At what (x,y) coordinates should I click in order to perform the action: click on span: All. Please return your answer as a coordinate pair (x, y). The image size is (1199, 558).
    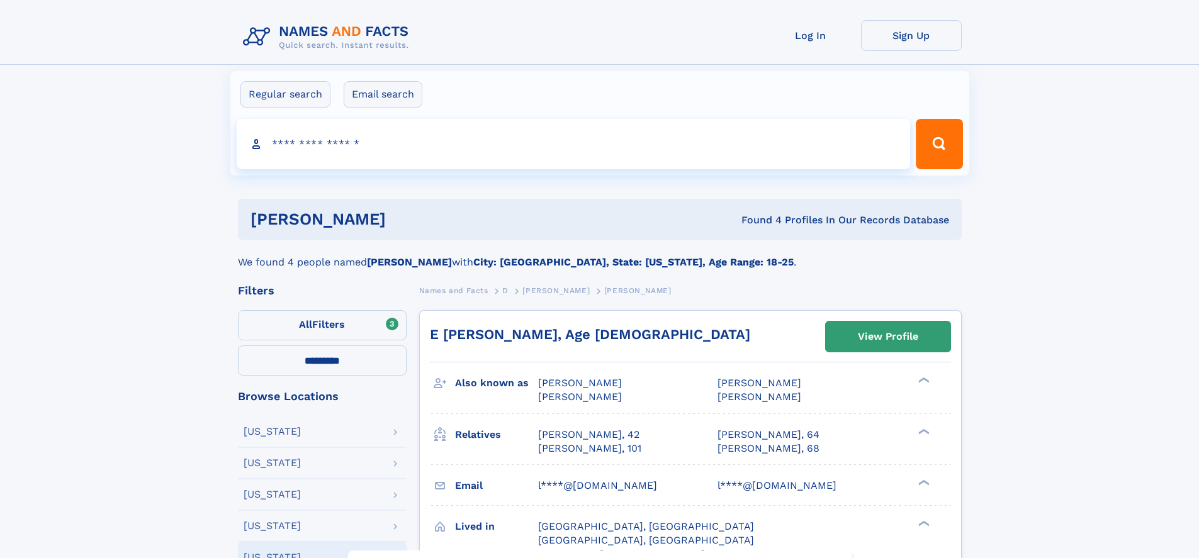
    Looking at the image, I should click on (305, 324).